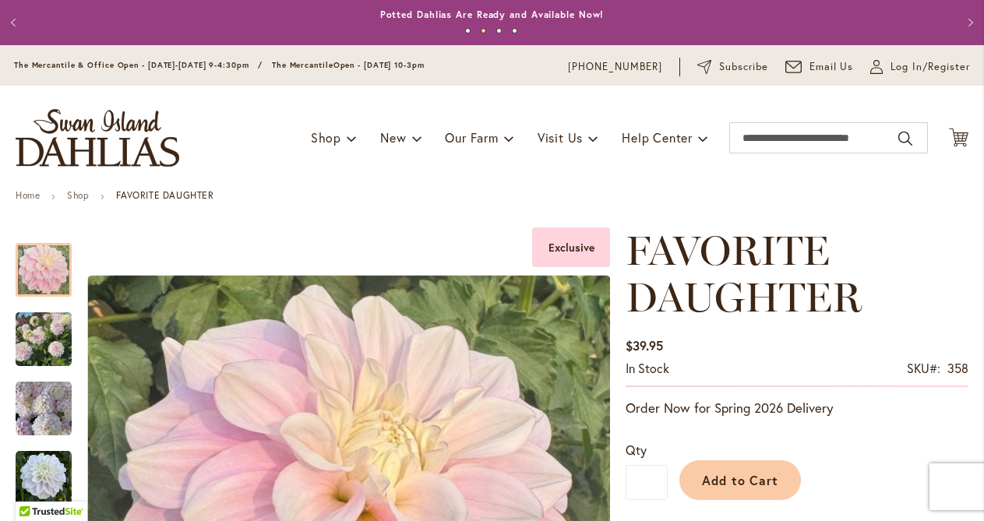  Describe the element at coordinates (969, 23) in the screenshot. I see `button: Next` at that location.